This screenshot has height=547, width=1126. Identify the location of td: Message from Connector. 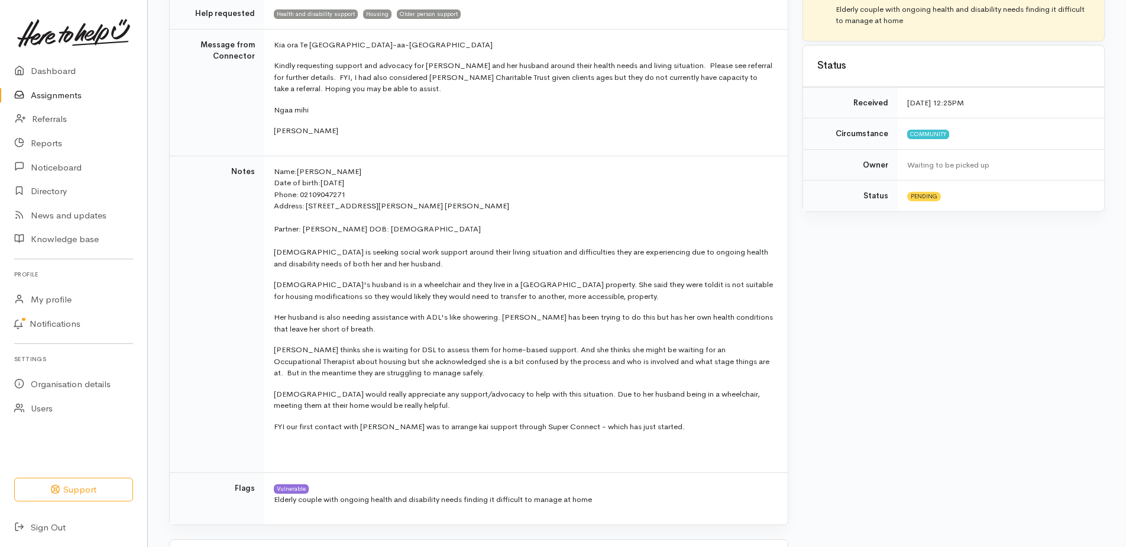
(217, 92).